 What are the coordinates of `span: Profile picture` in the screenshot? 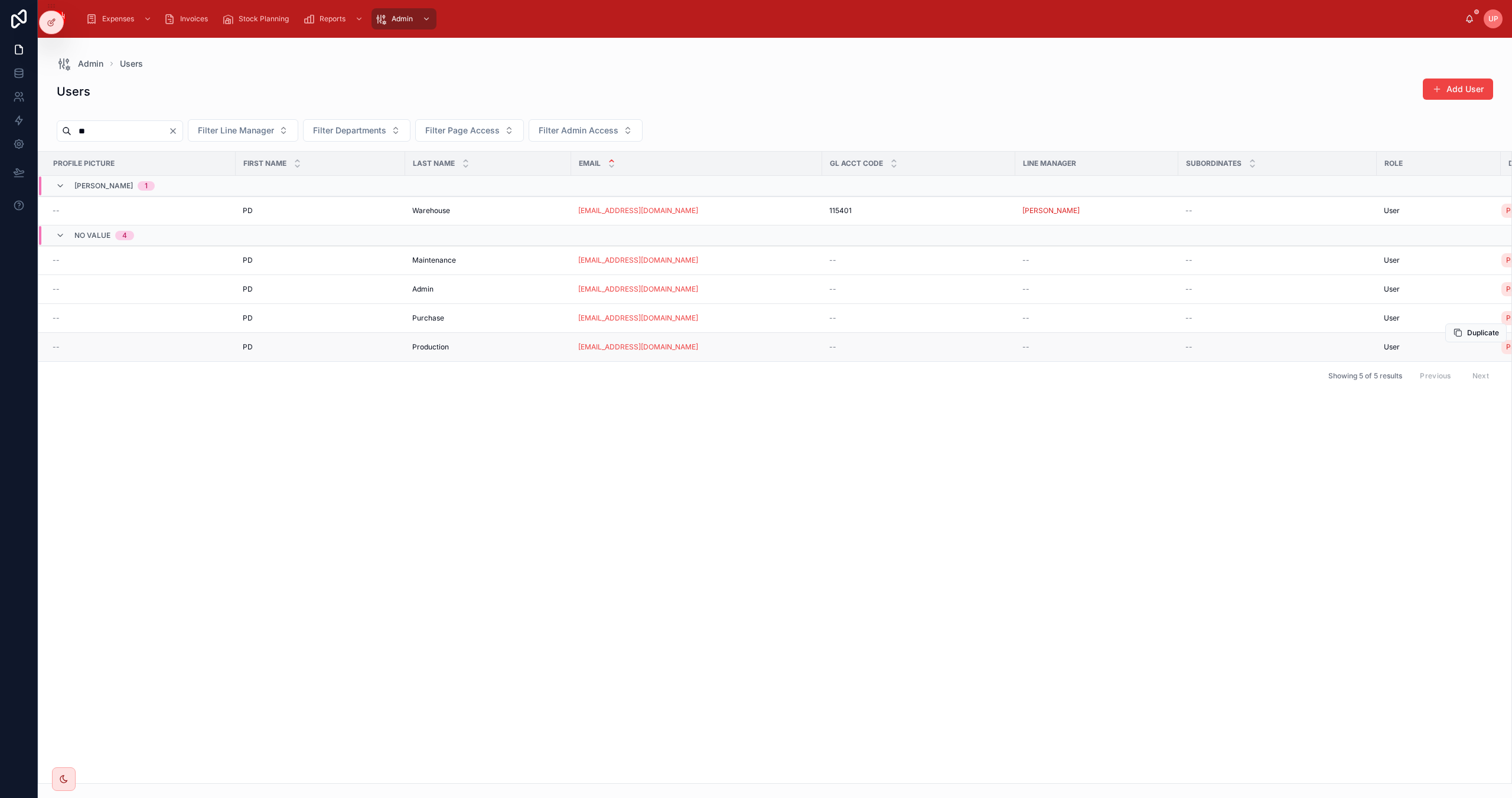 It's located at (84, 164).